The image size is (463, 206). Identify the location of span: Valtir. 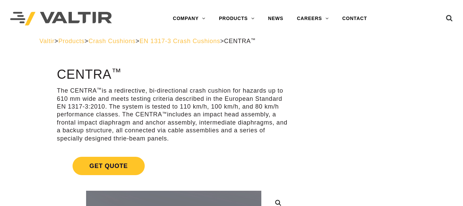
(47, 41).